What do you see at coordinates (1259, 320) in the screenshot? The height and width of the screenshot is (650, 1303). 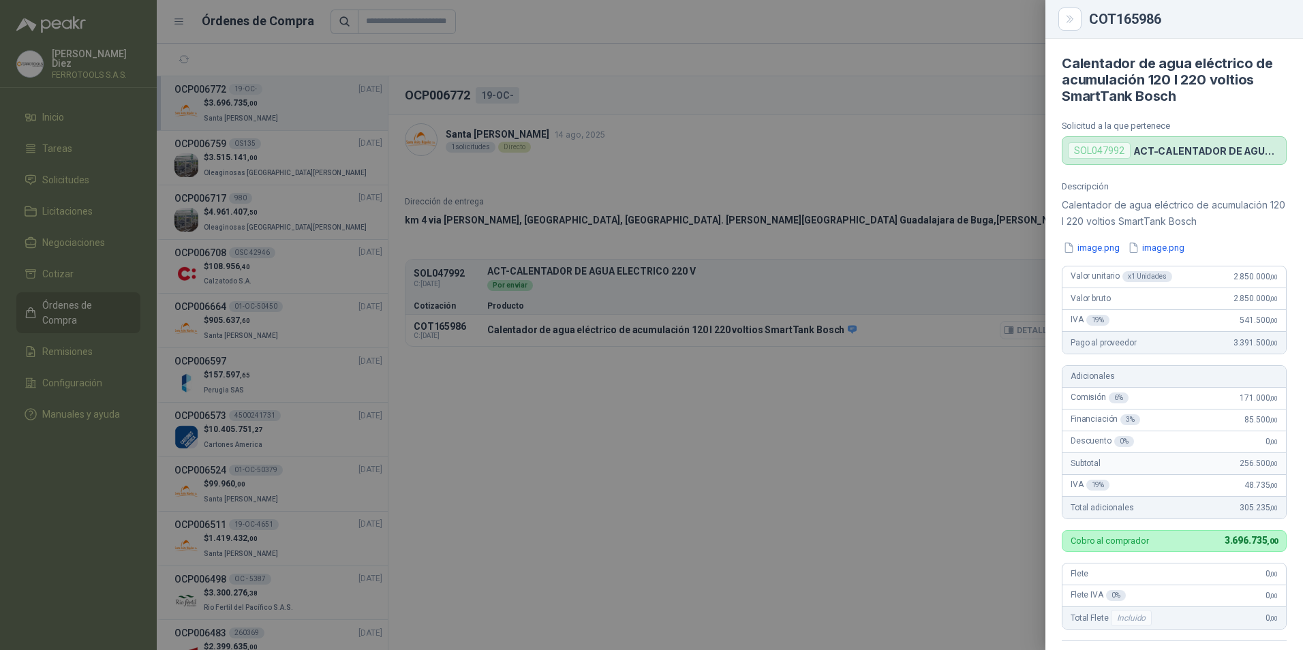 I see `span: 541.500` at bounding box center [1259, 320].